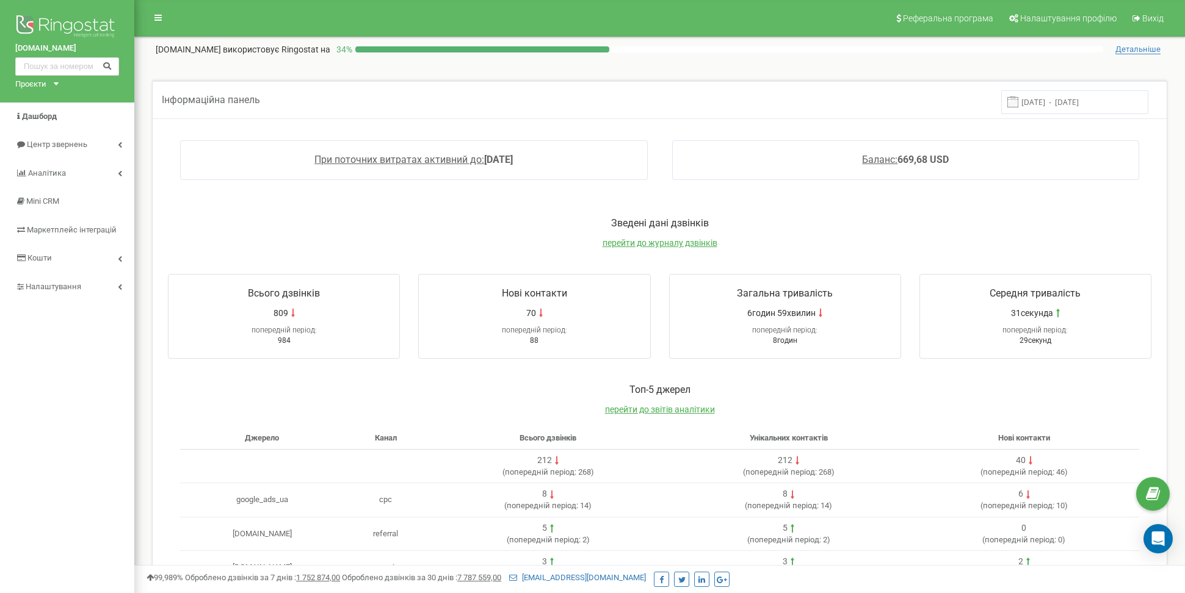  I want to click on span: перейти до журналу дзвінків, so click(660, 243).